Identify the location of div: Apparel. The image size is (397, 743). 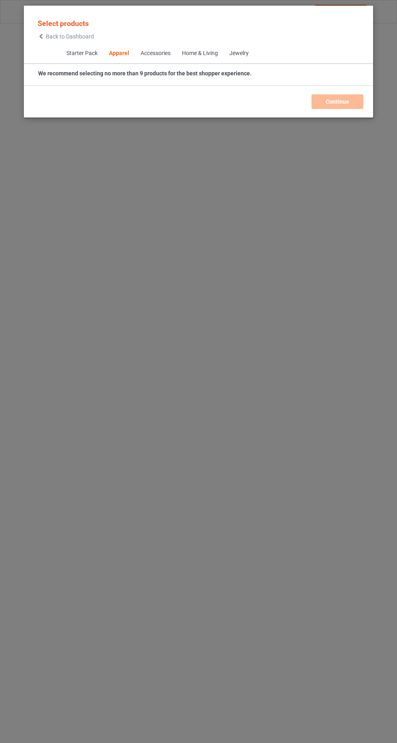
(119, 53).